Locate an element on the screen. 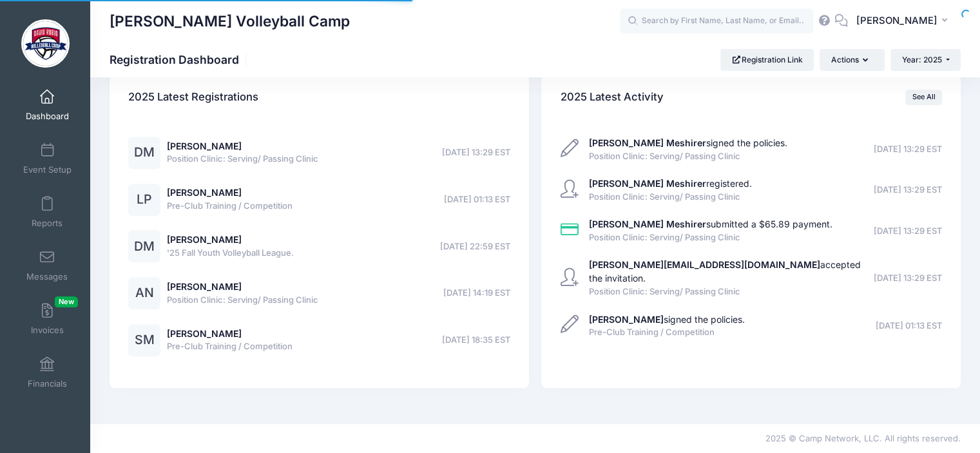  span: '25 Fall Youth Volleyball League. is located at coordinates (230, 253).